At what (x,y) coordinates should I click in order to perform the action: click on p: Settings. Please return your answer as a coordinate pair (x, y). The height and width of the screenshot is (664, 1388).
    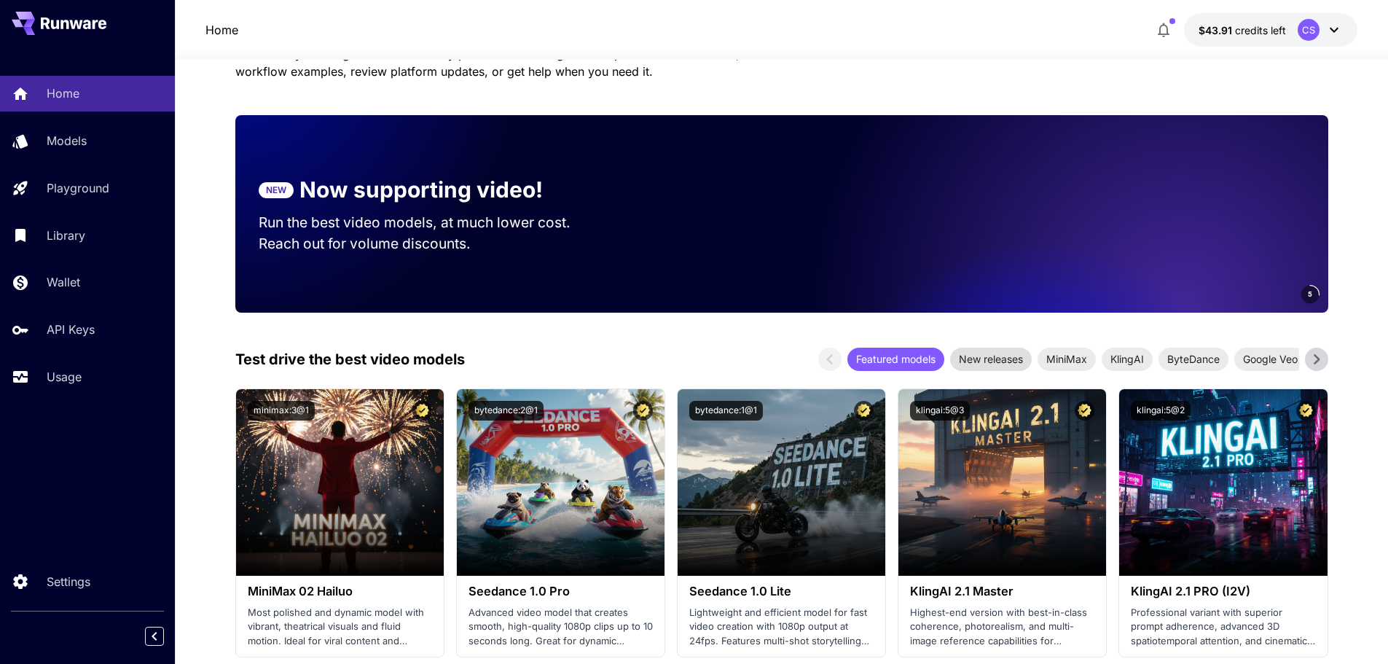
    Looking at the image, I should click on (68, 581).